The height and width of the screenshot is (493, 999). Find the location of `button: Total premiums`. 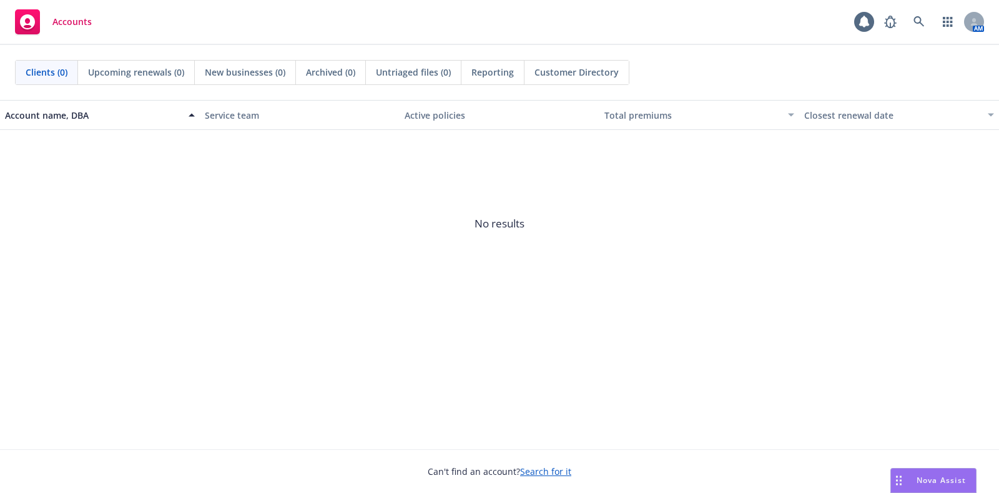

button: Total premiums is located at coordinates (699, 115).